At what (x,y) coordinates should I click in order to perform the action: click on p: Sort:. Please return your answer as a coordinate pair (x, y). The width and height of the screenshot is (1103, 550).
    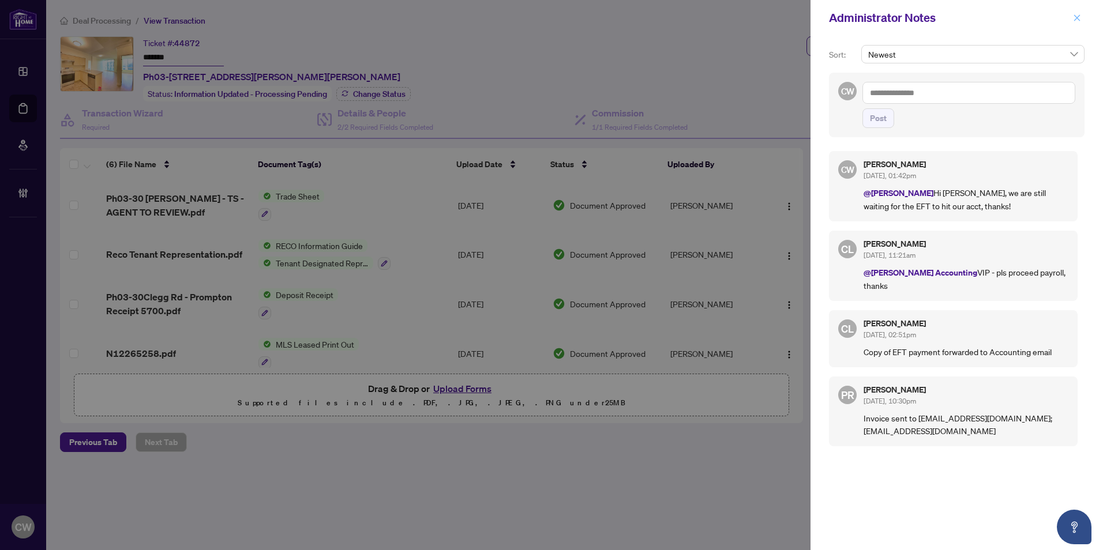
    Looking at the image, I should click on (843, 55).